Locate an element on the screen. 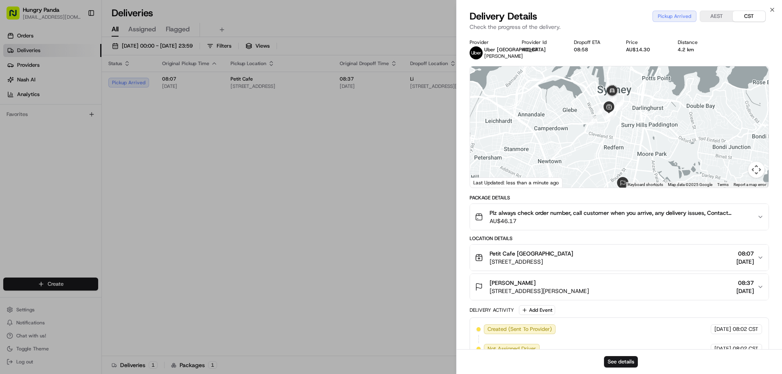  a: 💻API Documentation is located at coordinates (100, 186).